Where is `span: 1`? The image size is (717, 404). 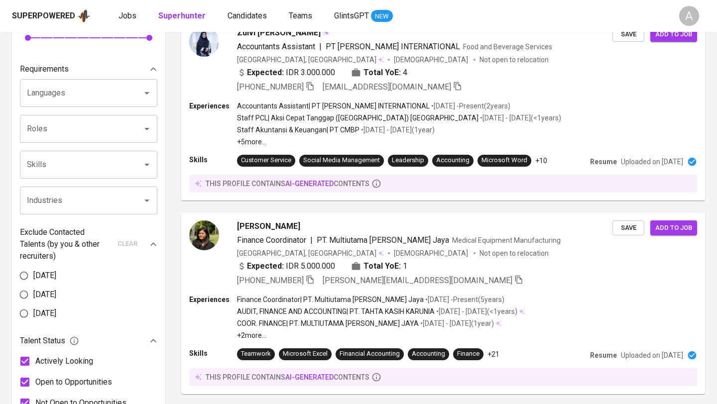
span: 1 is located at coordinates (405, 267).